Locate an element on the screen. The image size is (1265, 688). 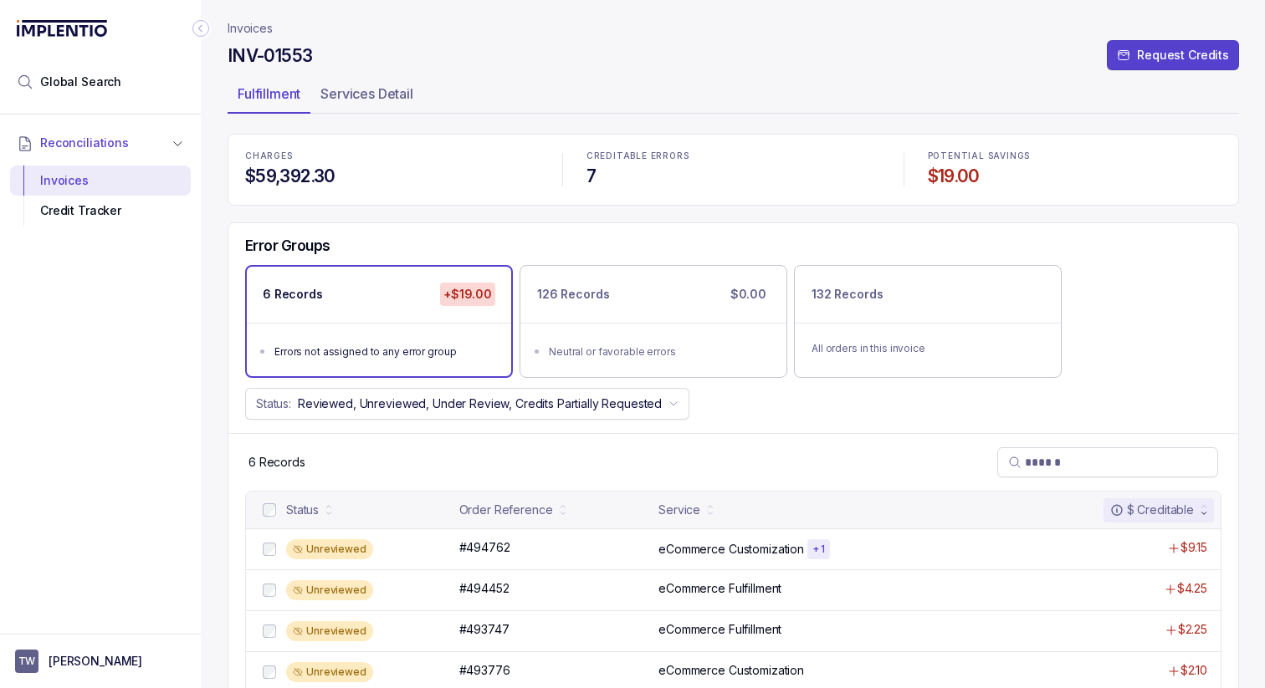
div: Collapse Icon is located at coordinates (201, 28).